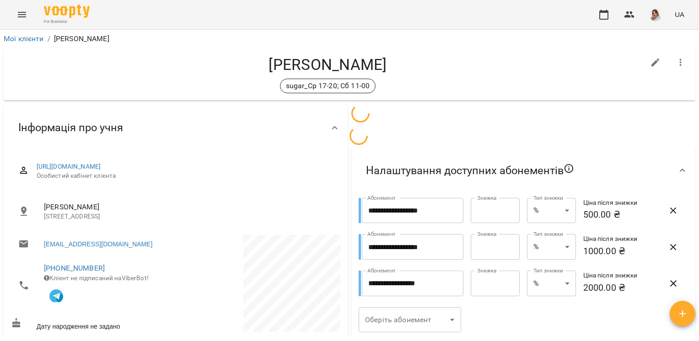 The height and width of the screenshot is (341, 699). I want to click on svg: Якщо не обрано жодного, клієнт зможе побачити всі публічні абонементи, so click(569, 169).